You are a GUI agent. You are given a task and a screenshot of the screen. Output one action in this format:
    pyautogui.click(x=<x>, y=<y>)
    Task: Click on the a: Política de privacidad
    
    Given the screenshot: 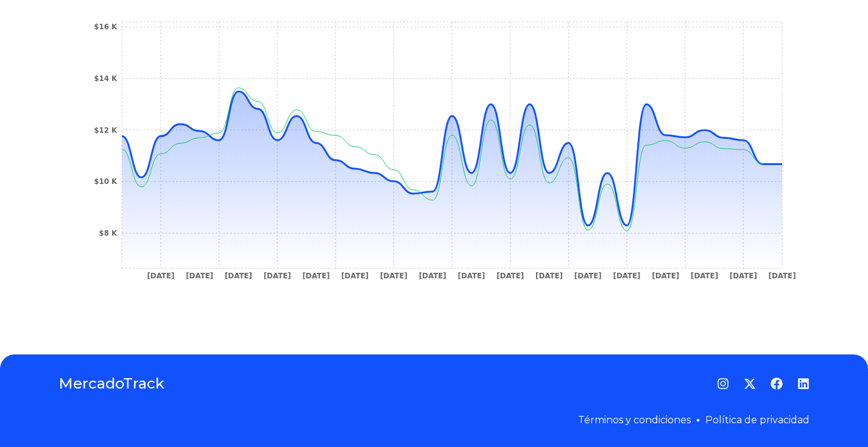 What is the action you would take?
    pyautogui.click(x=757, y=420)
    